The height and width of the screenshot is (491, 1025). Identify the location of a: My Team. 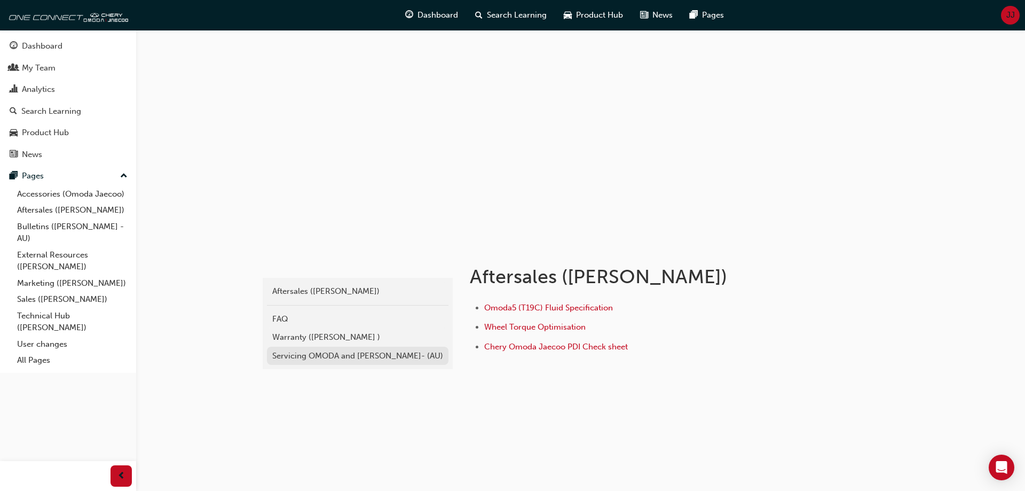
(68, 68).